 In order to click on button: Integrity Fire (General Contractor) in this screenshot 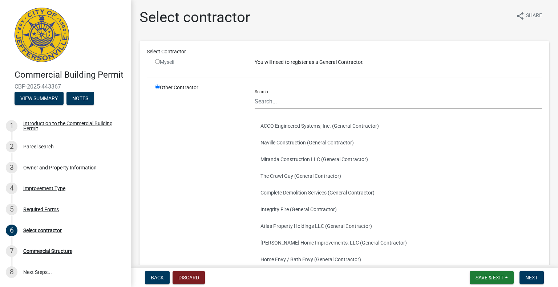, I will do `click(398, 210)`.